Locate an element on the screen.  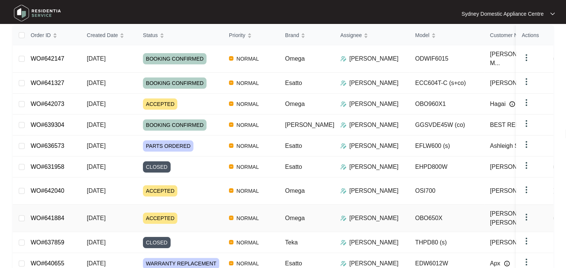
a: WO#639304 is located at coordinates (47, 124).